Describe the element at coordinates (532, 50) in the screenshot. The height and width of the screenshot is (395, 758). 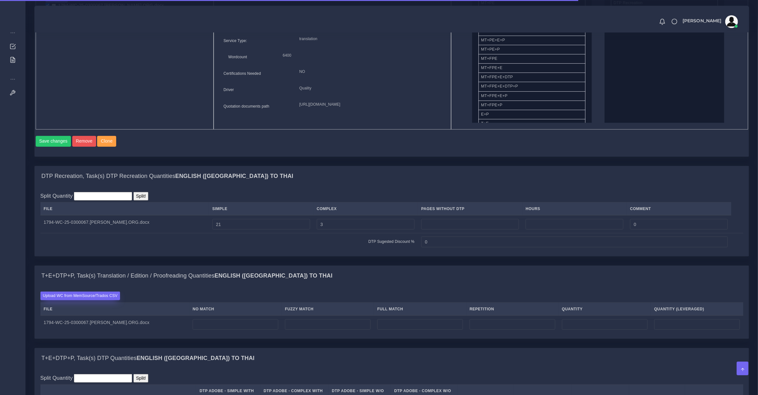
I see `li: MT+PE+P` at that location.